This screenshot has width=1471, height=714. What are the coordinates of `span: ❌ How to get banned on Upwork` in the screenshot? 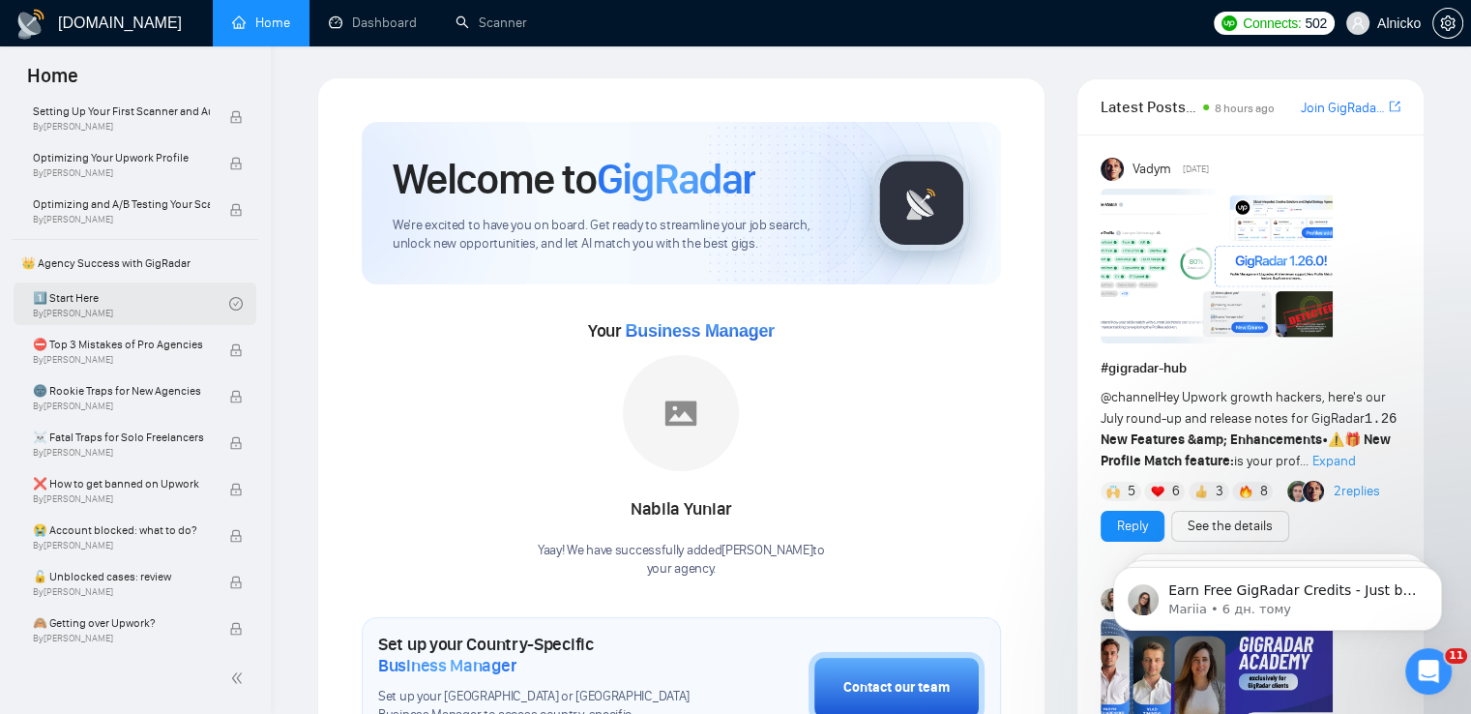 It's located at (121, 484).